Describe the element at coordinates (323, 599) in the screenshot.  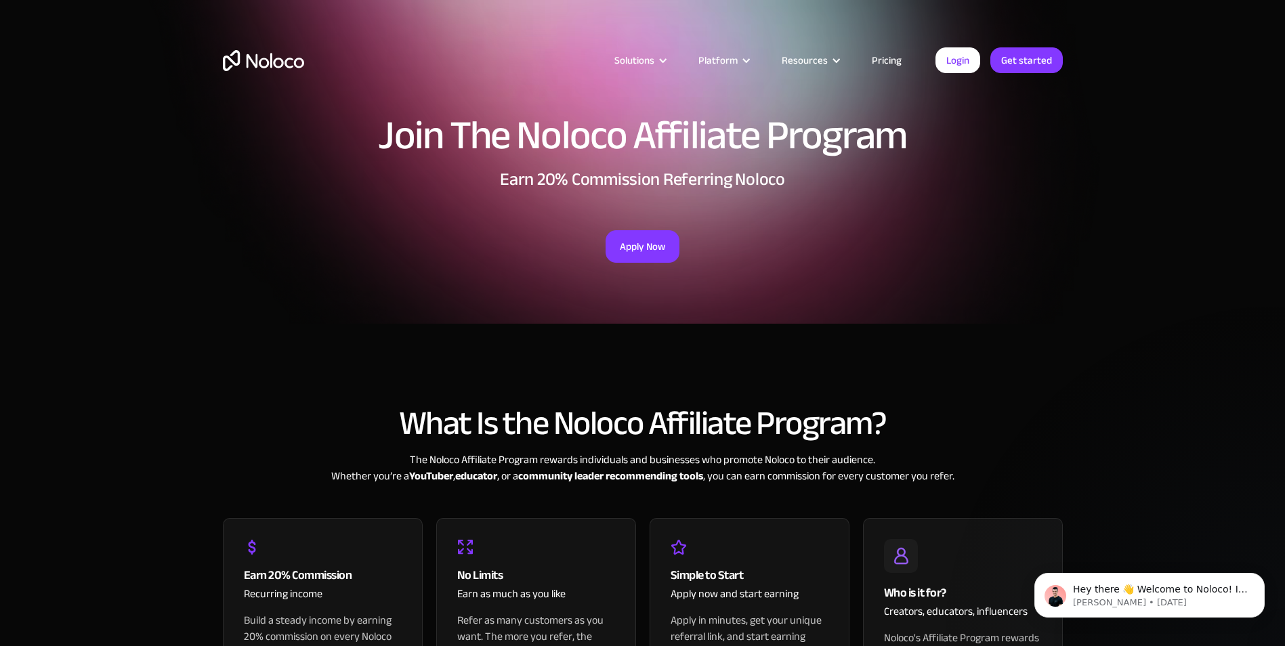
I see `div: Recurring income` at that location.